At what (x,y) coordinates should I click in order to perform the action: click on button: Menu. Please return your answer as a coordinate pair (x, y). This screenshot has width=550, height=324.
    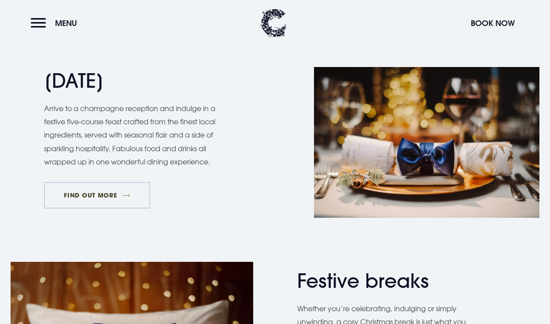
    Looking at the image, I should click on (56, 23).